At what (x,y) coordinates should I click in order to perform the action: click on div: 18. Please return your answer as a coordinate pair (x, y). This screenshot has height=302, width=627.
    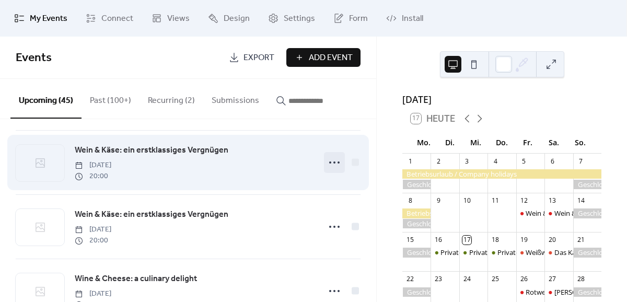
    Looking at the image, I should click on (495, 240).